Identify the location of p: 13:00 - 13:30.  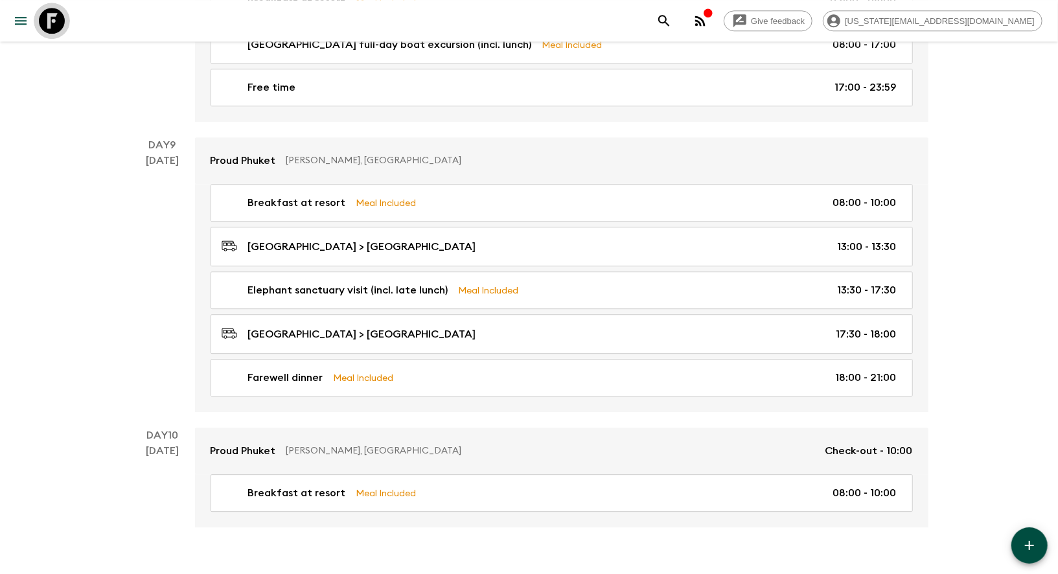
(867, 247).